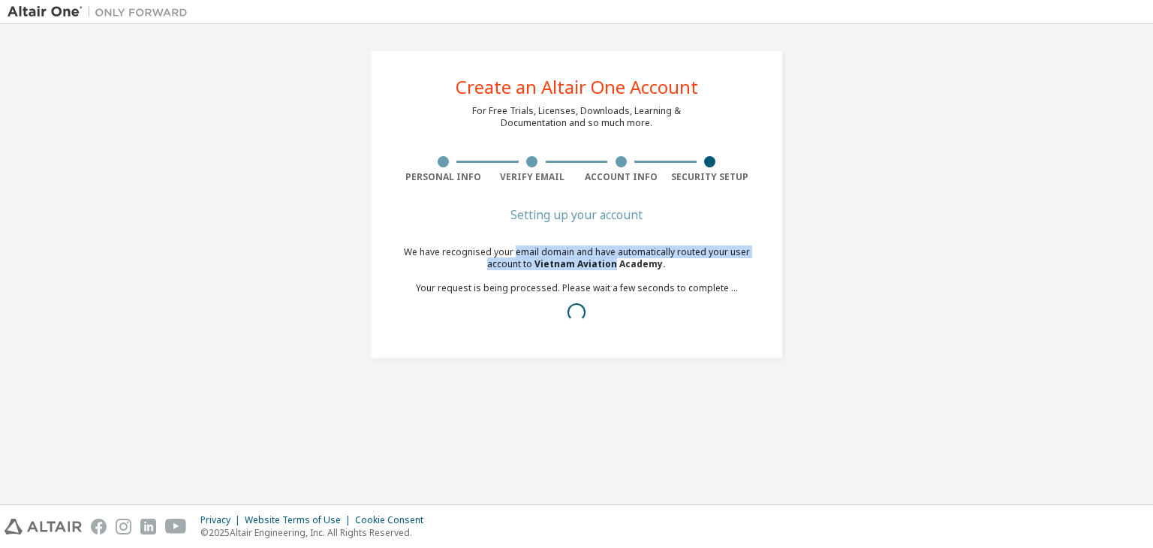 The width and height of the screenshot is (1153, 548). Describe the element at coordinates (621, 177) in the screenshot. I see `div: Account Info` at that location.